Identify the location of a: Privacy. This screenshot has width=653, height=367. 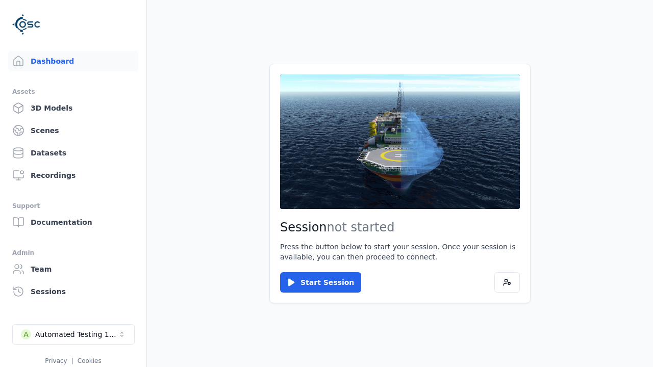
(56, 361).